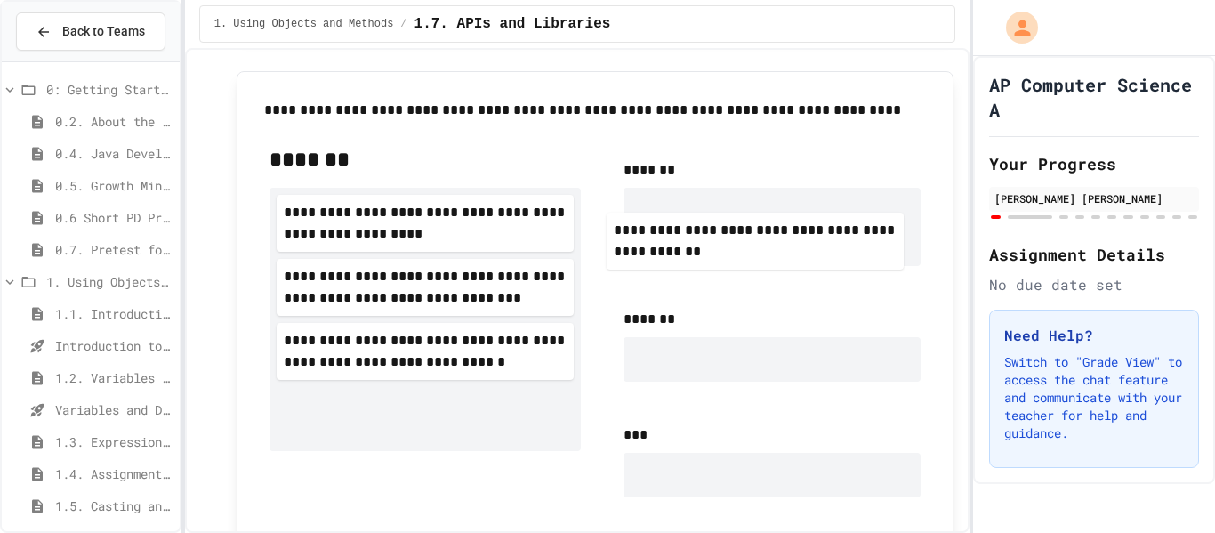  What do you see at coordinates (114, 217) in the screenshot?
I see `span: 0.6 Short PD Pretest` at bounding box center [114, 217].